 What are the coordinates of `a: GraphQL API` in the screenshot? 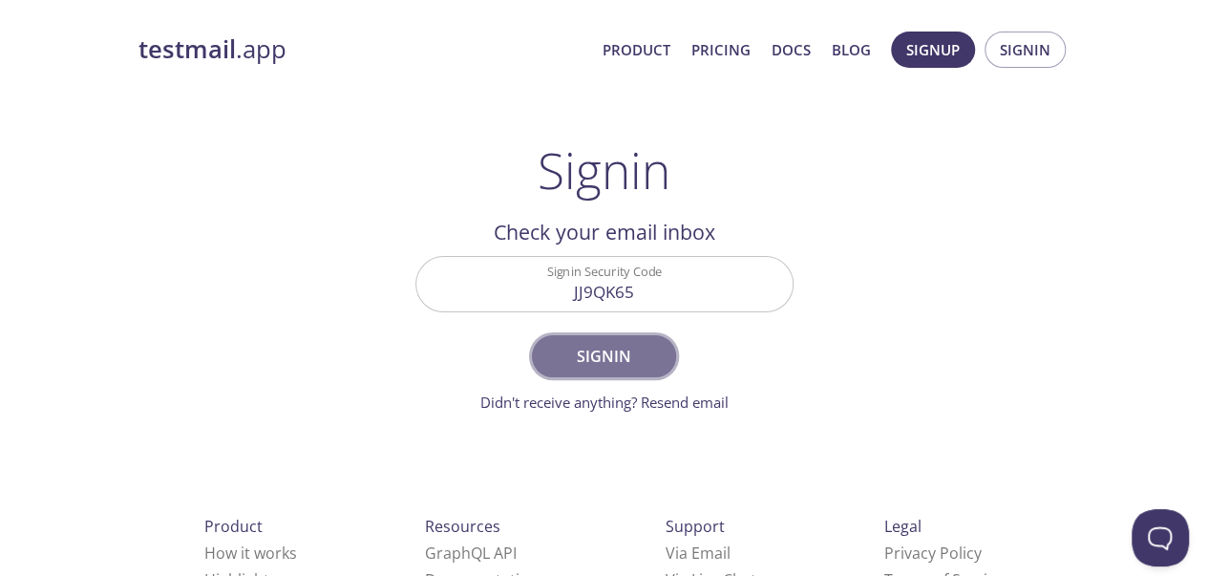 It's located at (471, 553).